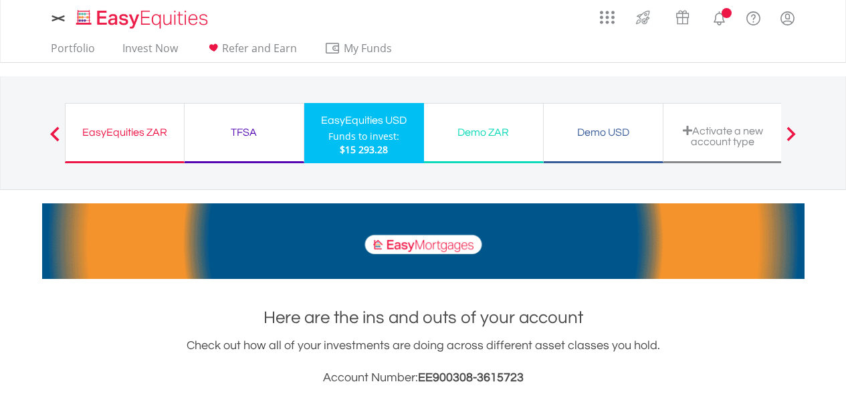 This screenshot has width=846, height=400. I want to click on a: AppsGrid, so click(608, 14).